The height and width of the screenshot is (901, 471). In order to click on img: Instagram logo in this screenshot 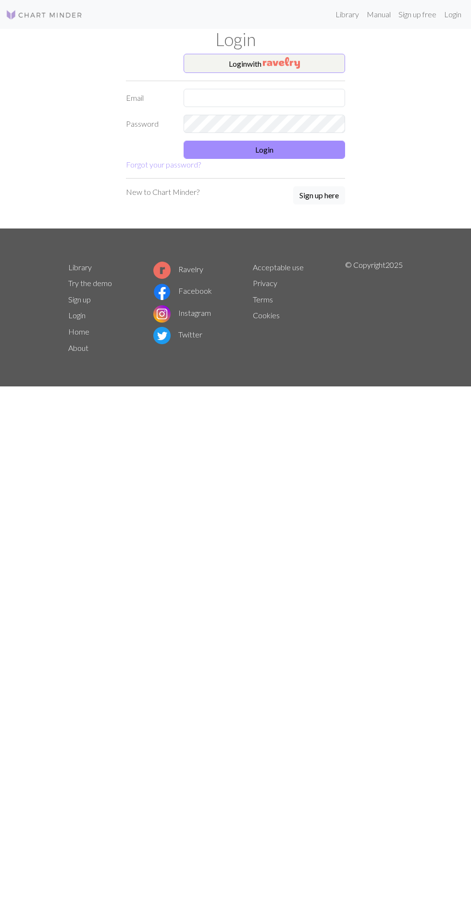, I will do `click(162, 314)`.